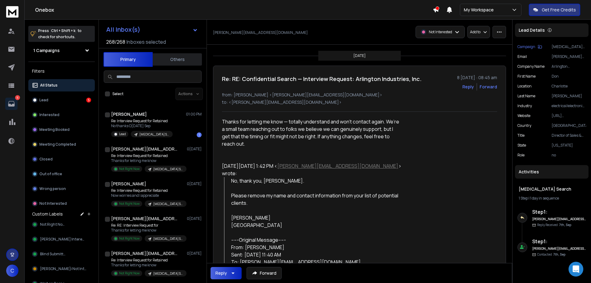  Describe the element at coordinates (49, 115) in the screenshot. I see `p: Interested` at that location.